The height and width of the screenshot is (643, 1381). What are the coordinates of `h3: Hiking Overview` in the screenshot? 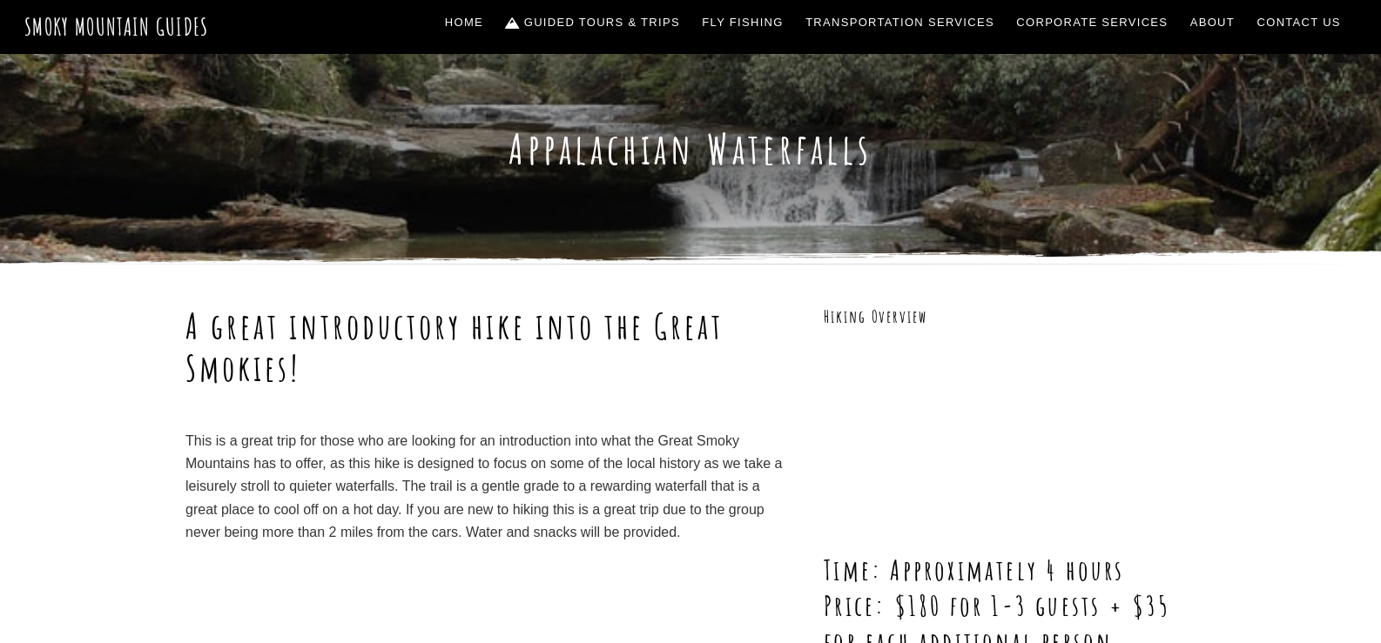 It's located at (1009, 317).